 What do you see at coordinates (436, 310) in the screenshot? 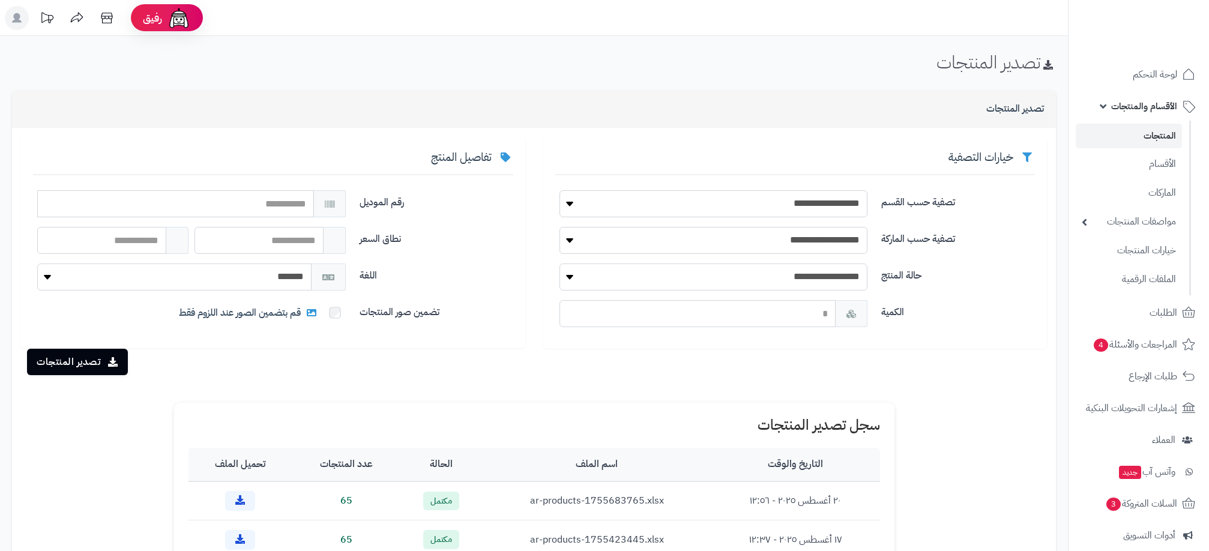
I see `label: تضمين صور المنتجات` at bounding box center [436, 310].